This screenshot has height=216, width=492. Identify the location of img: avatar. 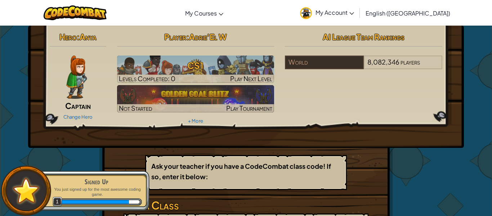
(306, 13).